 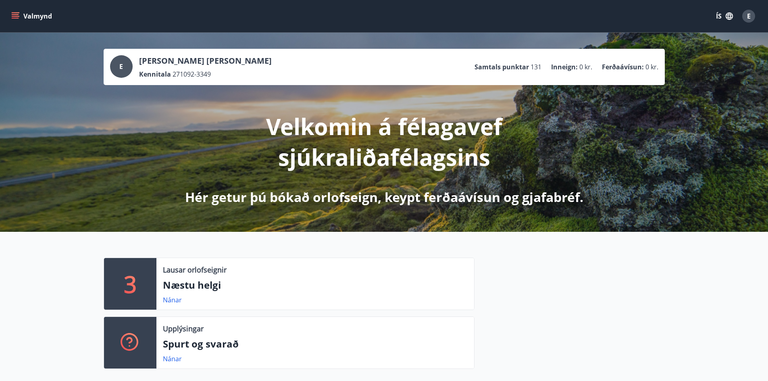 What do you see at coordinates (724, 16) in the screenshot?
I see `button: ÍS` at bounding box center [724, 16].